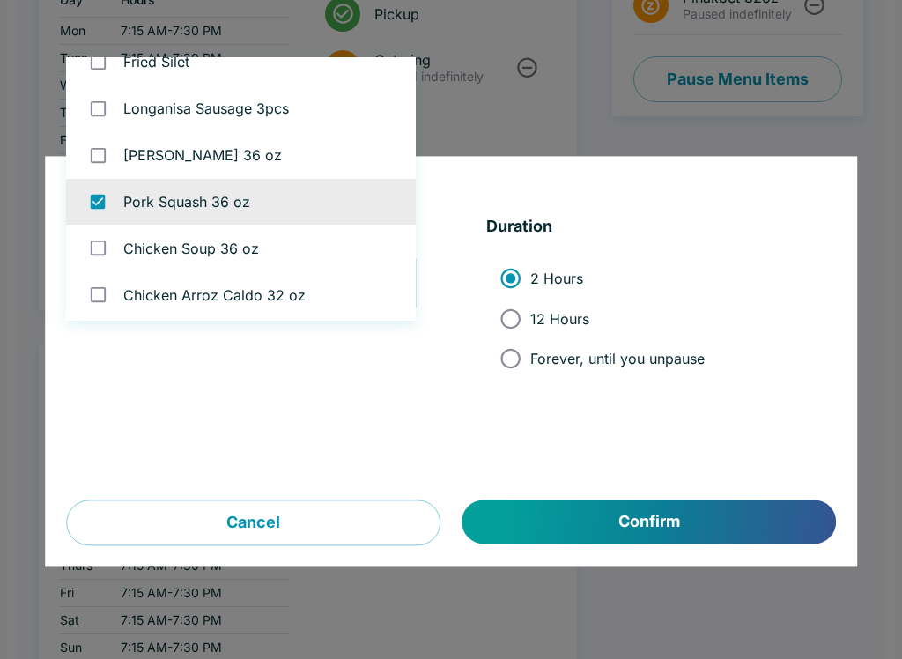 This screenshot has height=659, width=902. Describe the element at coordinates (240, 247) in the screenshot. I see `li: Chicken Soup 36 oz` at that location.